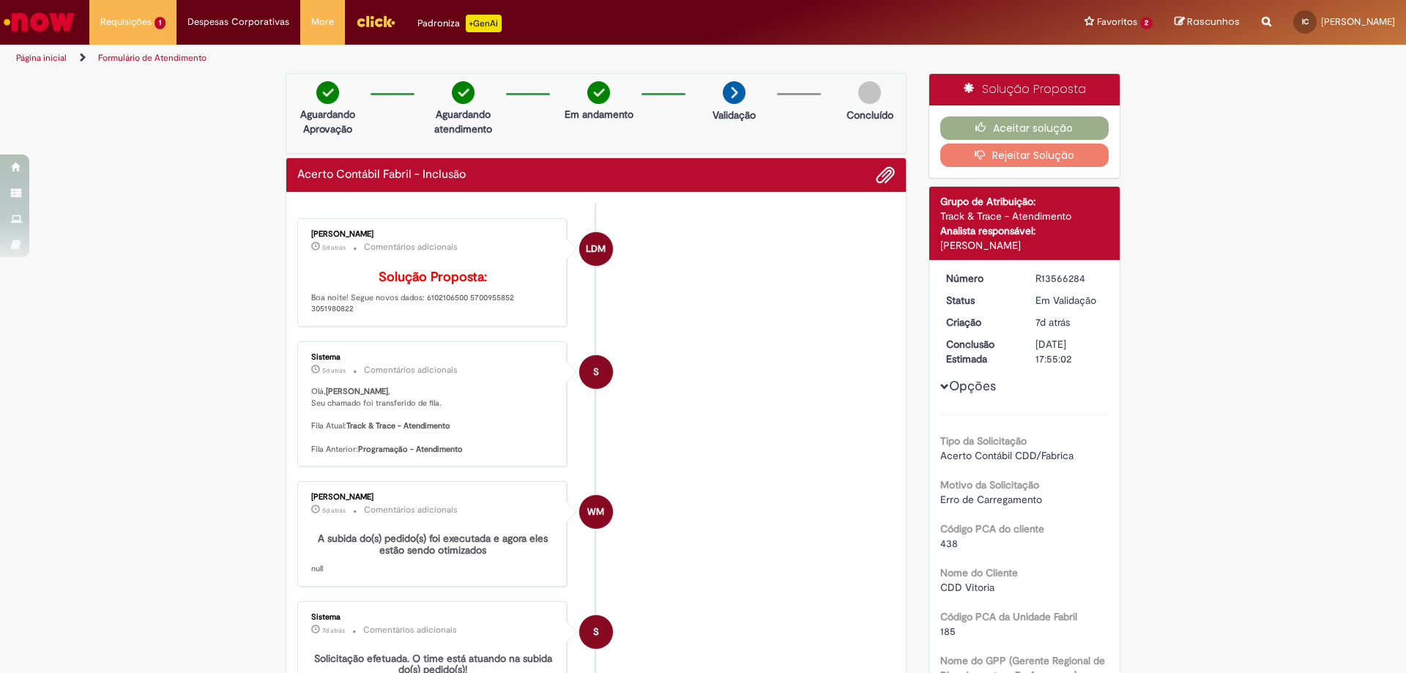 This screenshot has width=1406, height=673. I want to click on span: More, so click(322, 22).